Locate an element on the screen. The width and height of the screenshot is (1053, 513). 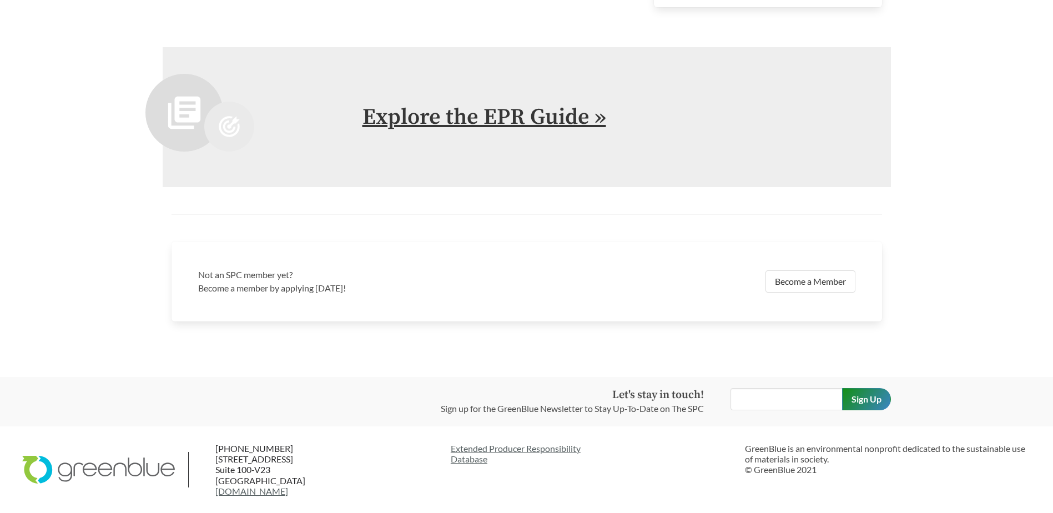
input: Sign Up is located at coordinates (867, 399).